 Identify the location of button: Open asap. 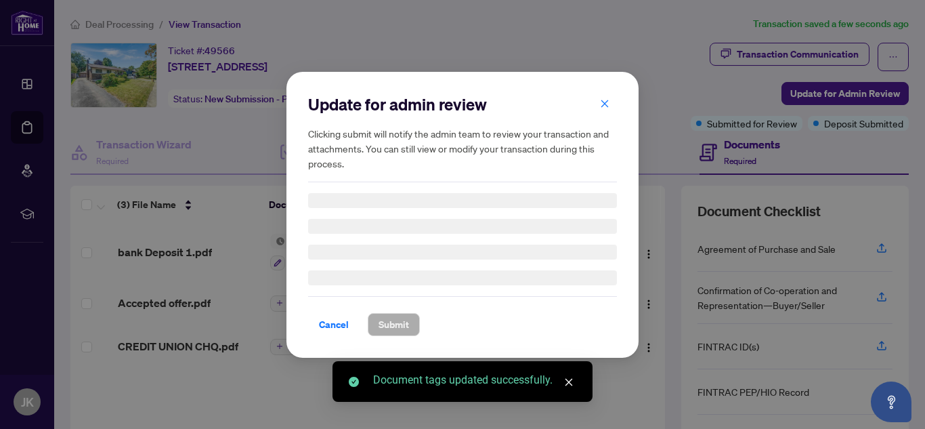
(891, 402).